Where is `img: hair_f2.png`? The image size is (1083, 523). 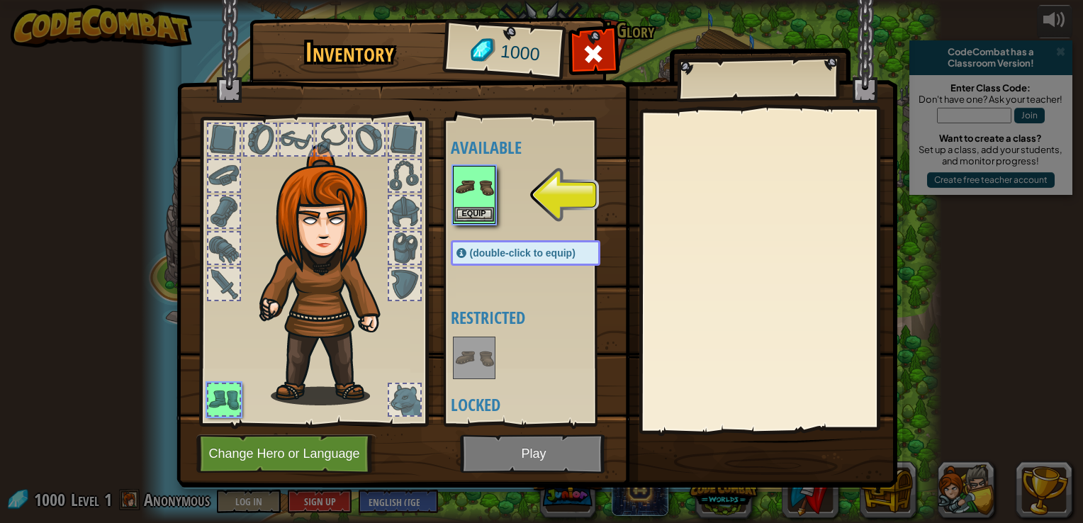 img: hair_f2.png is located at coordinates (329, 275).